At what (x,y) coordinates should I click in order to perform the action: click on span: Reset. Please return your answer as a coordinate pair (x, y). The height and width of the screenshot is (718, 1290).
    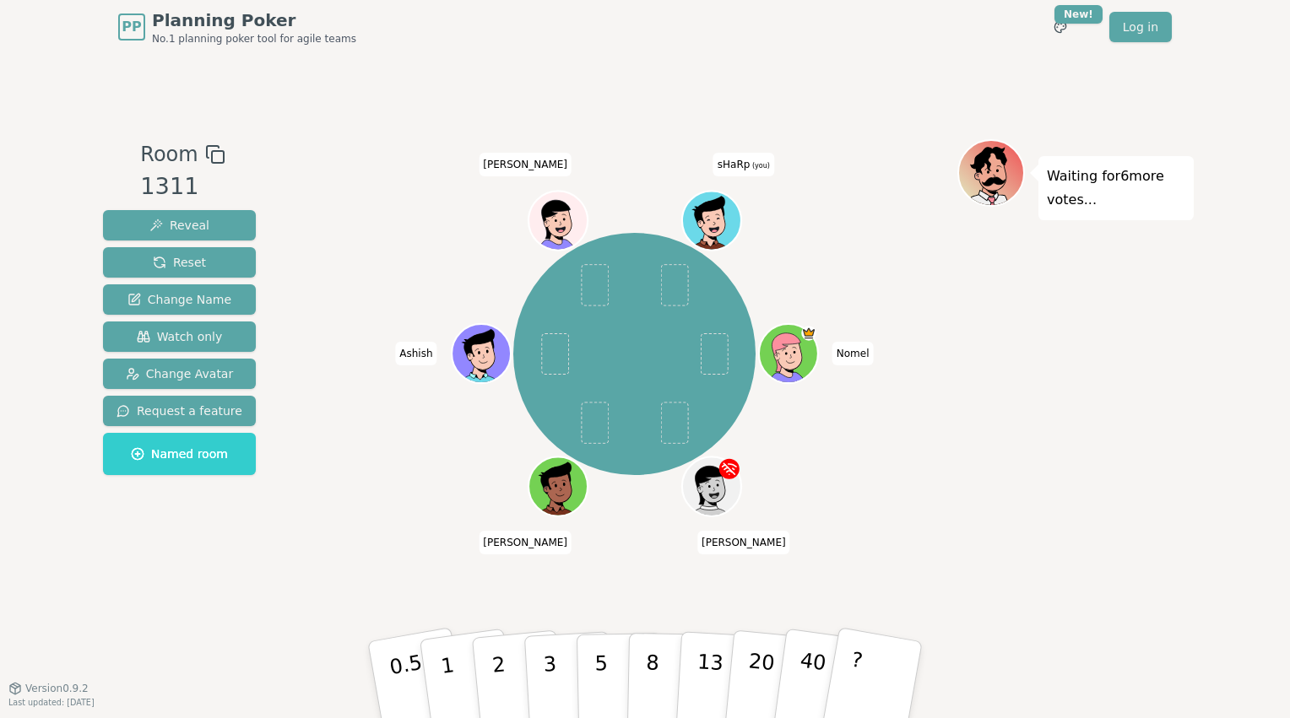
    Looking at the image, I should click on (179, 263).